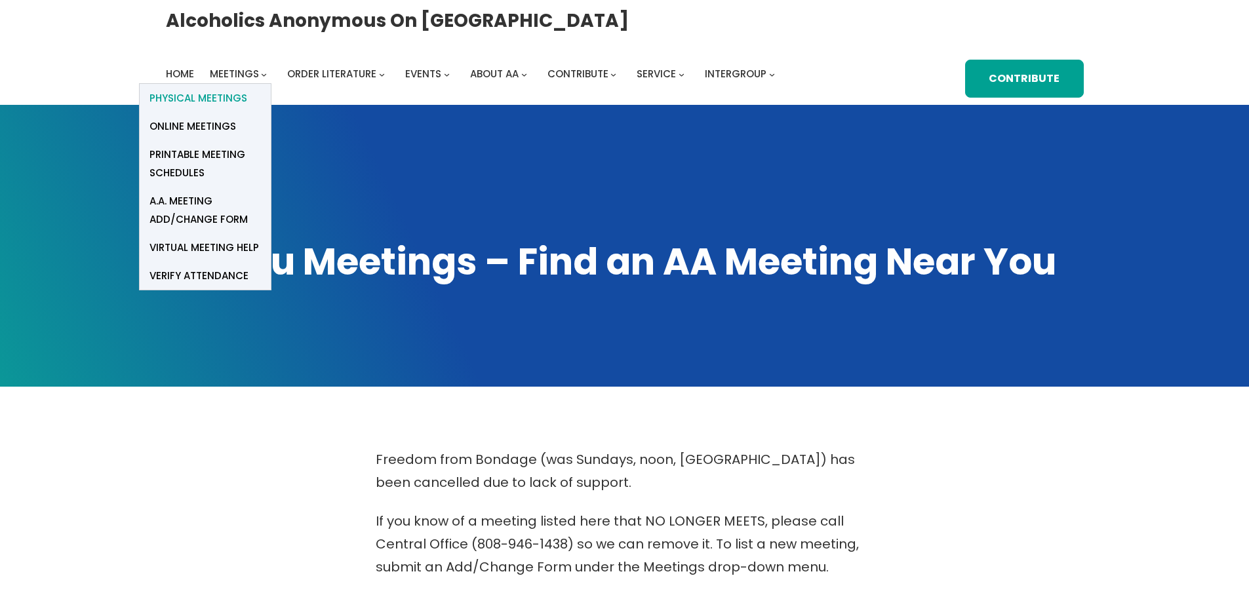 This screenshot has height=597, width=1249. I want to click on button: Events submenu, so click(446, 73).